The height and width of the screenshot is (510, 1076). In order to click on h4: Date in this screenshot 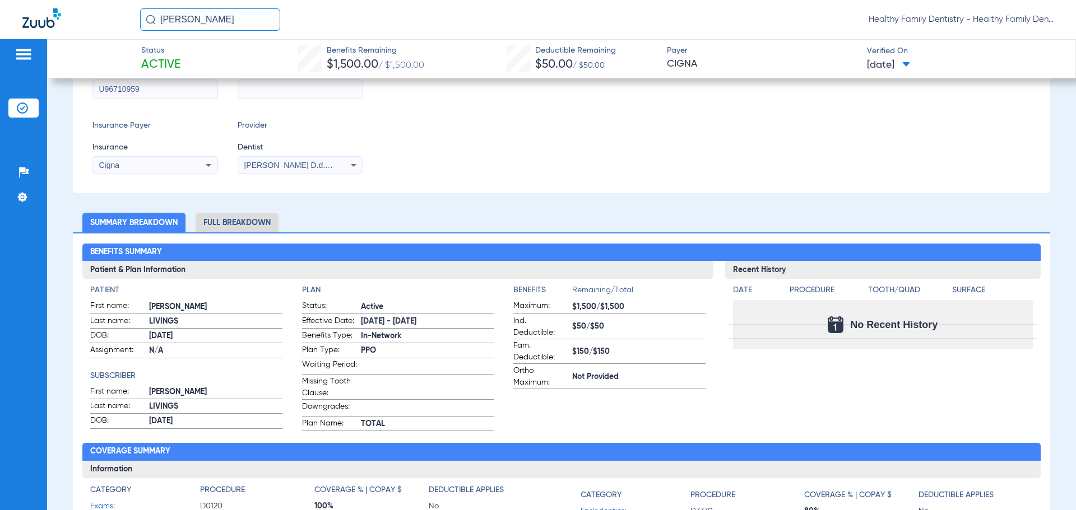, I will do `click(756, 290)`.